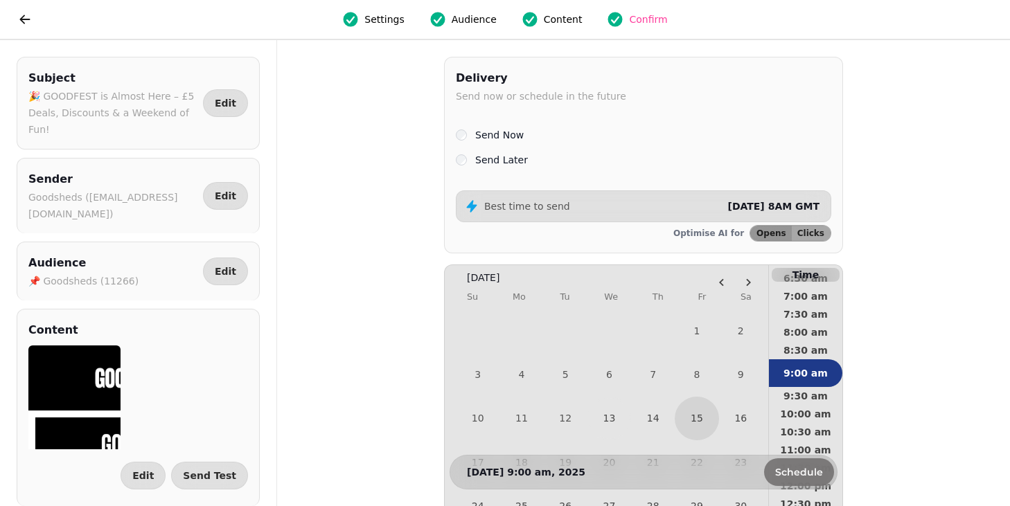  I want to click on th: Saturday, so click(746, 296).